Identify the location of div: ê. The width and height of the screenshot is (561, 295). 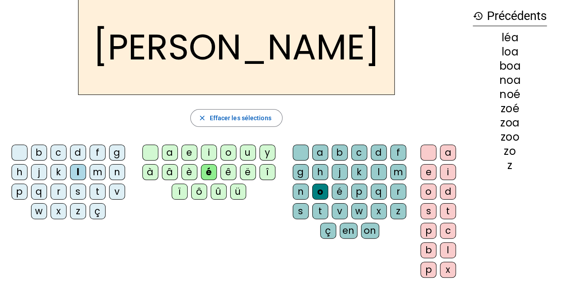
(228, 172).